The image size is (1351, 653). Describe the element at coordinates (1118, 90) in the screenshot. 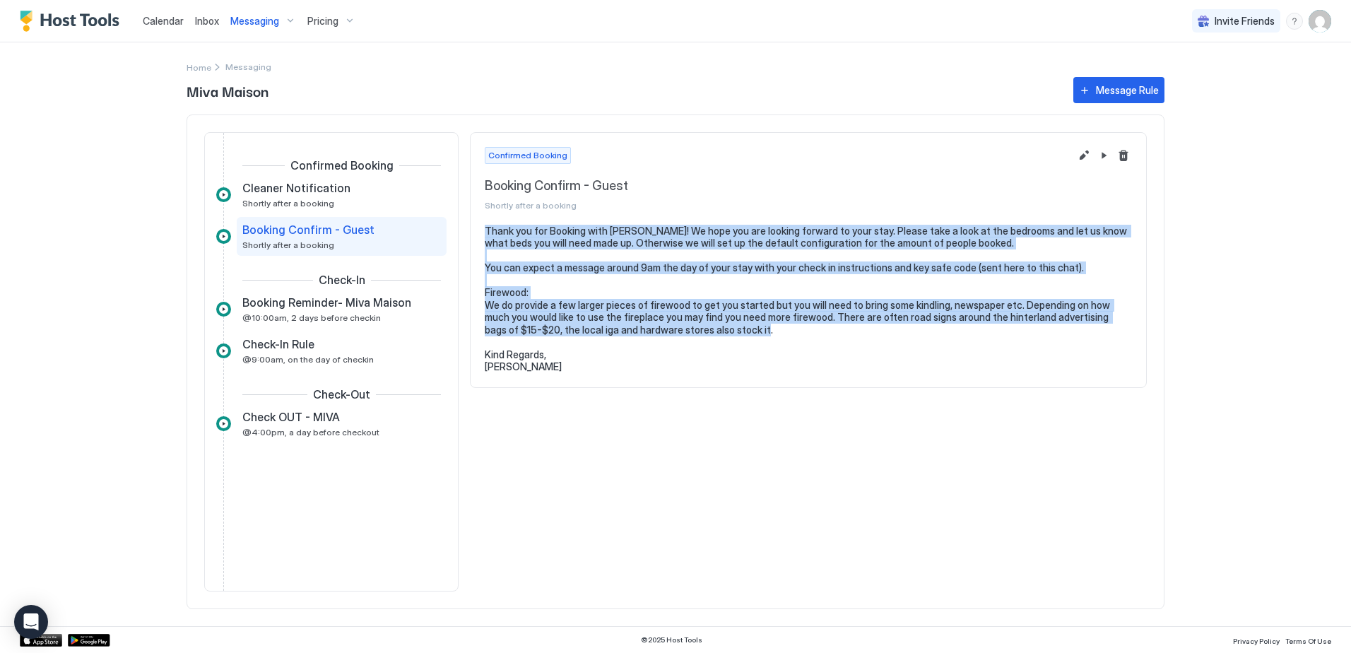

I see `button: Message Rule` at that location.